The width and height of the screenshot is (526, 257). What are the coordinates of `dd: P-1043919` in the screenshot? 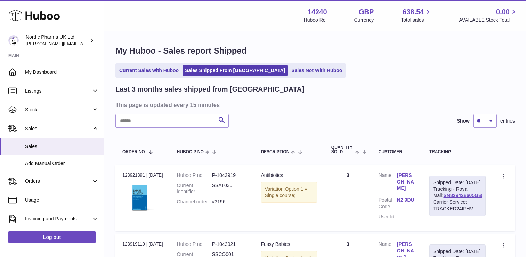 It's located at (230, 175).